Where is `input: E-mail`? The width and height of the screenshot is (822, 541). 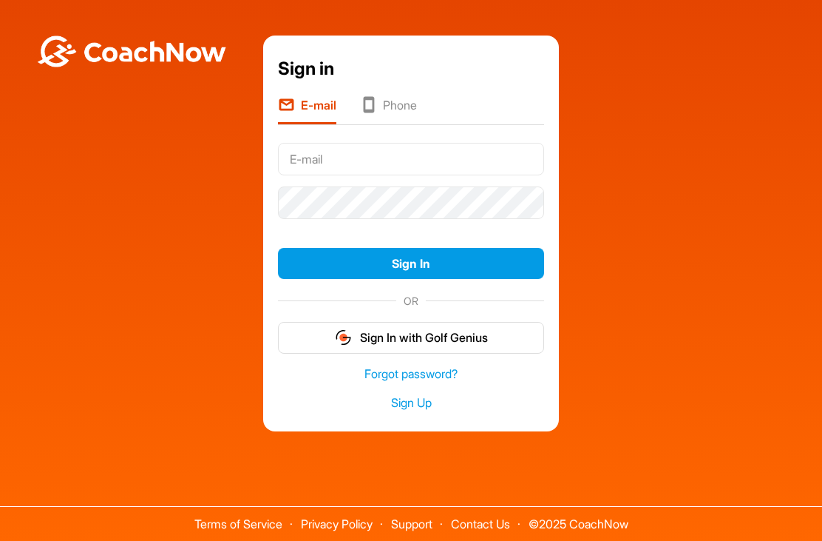 input: E-mail is located at coordinates (411, 159).